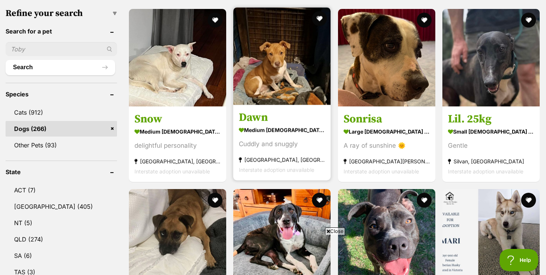 The width and height of the screenshot is (546, 275). What do you see at coordinates (387, 58) in the screenshot?
I see `img: Sonrisa - American Bulldog` at bounding box center [387, 58].